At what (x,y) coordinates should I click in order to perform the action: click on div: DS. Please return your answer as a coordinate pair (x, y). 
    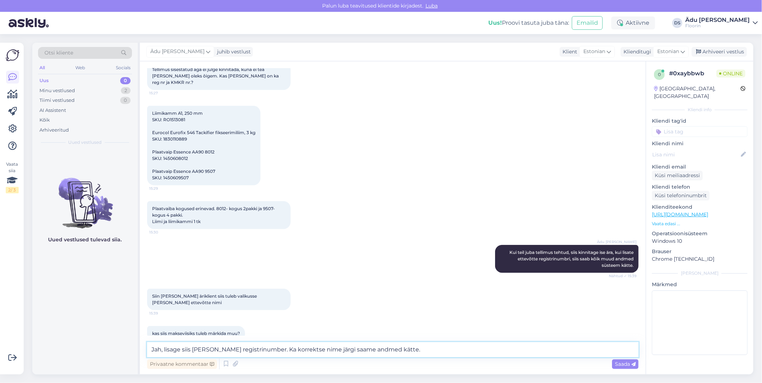
    Looking at the image, I should click on (677, 23).